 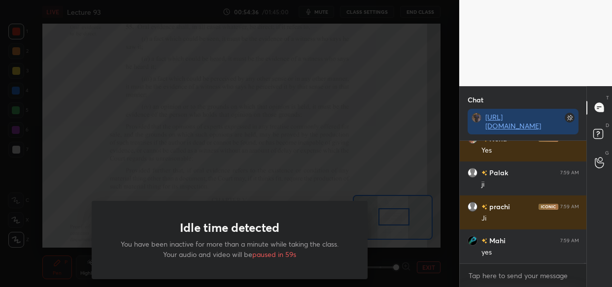 I want to click on p: G, so click(x=607, y=153).